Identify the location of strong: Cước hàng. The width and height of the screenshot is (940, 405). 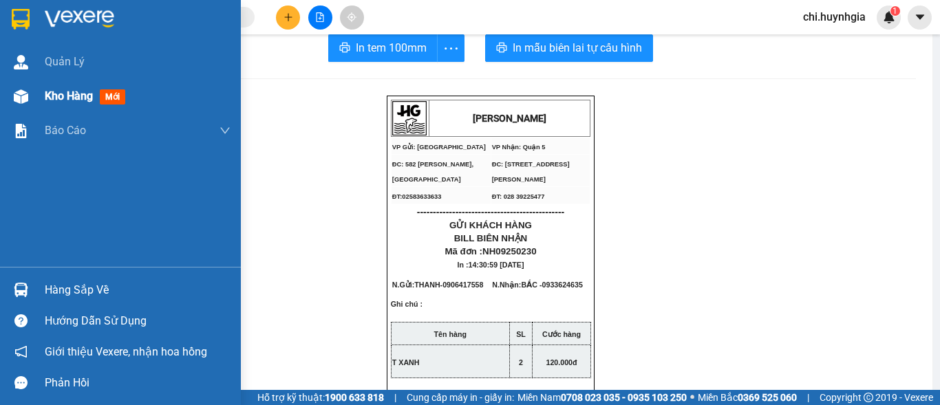
(562, 334).